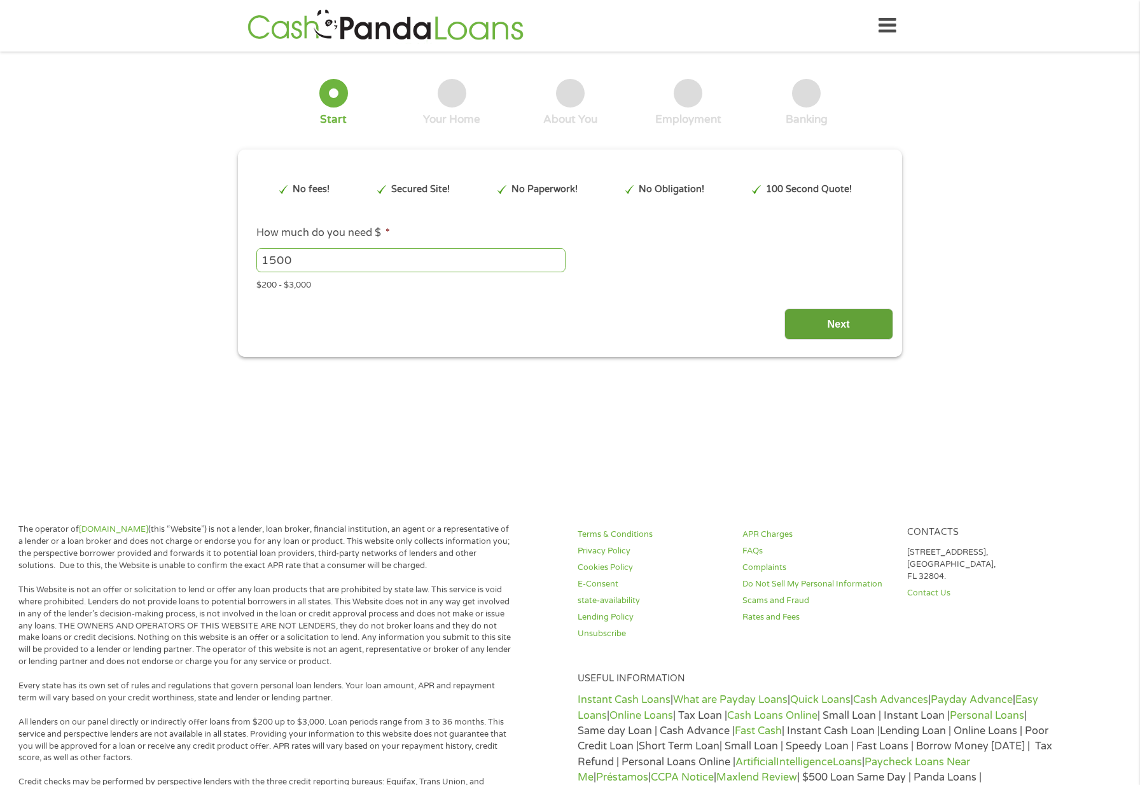 The height and width of the screenshot is (785, 1140). I want to click on p: This Website is not an offer or solicitation to lend or offer any loan products that are prohibit..., so click(265, 626).